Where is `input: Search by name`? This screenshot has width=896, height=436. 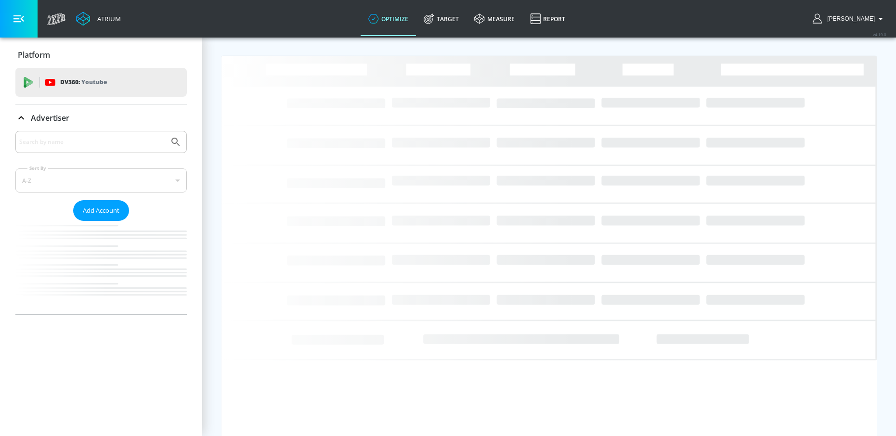
input: Search by name is located at coordinates (92, 142).